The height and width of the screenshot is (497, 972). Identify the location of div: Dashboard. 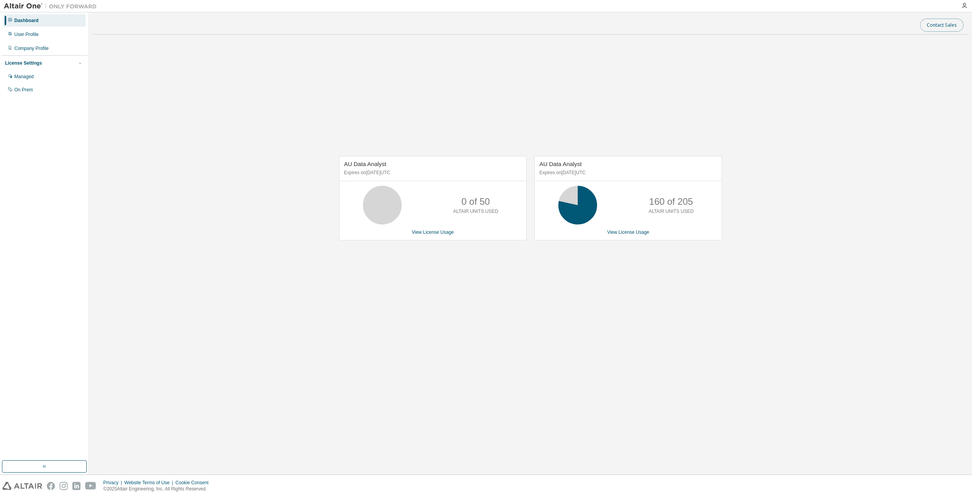
(26, 21).